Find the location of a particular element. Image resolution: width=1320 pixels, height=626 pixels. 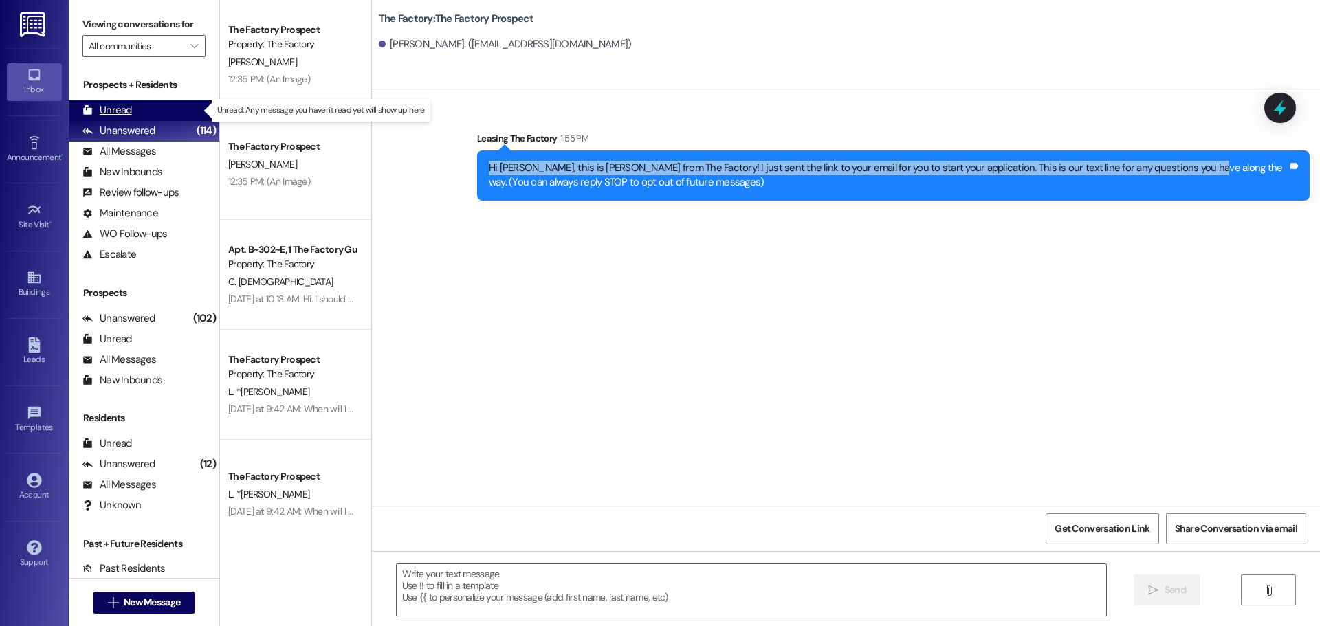

a: Site Visit • is located at coordinates (34, 217).